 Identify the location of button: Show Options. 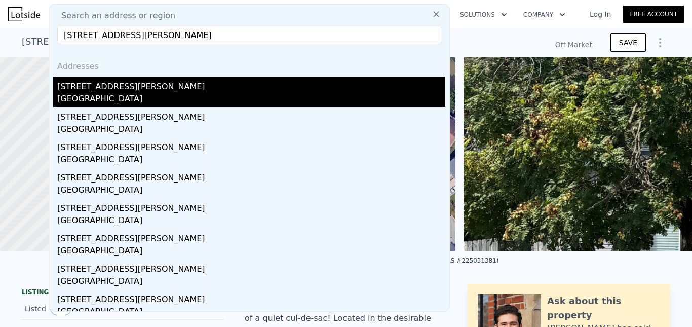
(660, 43).